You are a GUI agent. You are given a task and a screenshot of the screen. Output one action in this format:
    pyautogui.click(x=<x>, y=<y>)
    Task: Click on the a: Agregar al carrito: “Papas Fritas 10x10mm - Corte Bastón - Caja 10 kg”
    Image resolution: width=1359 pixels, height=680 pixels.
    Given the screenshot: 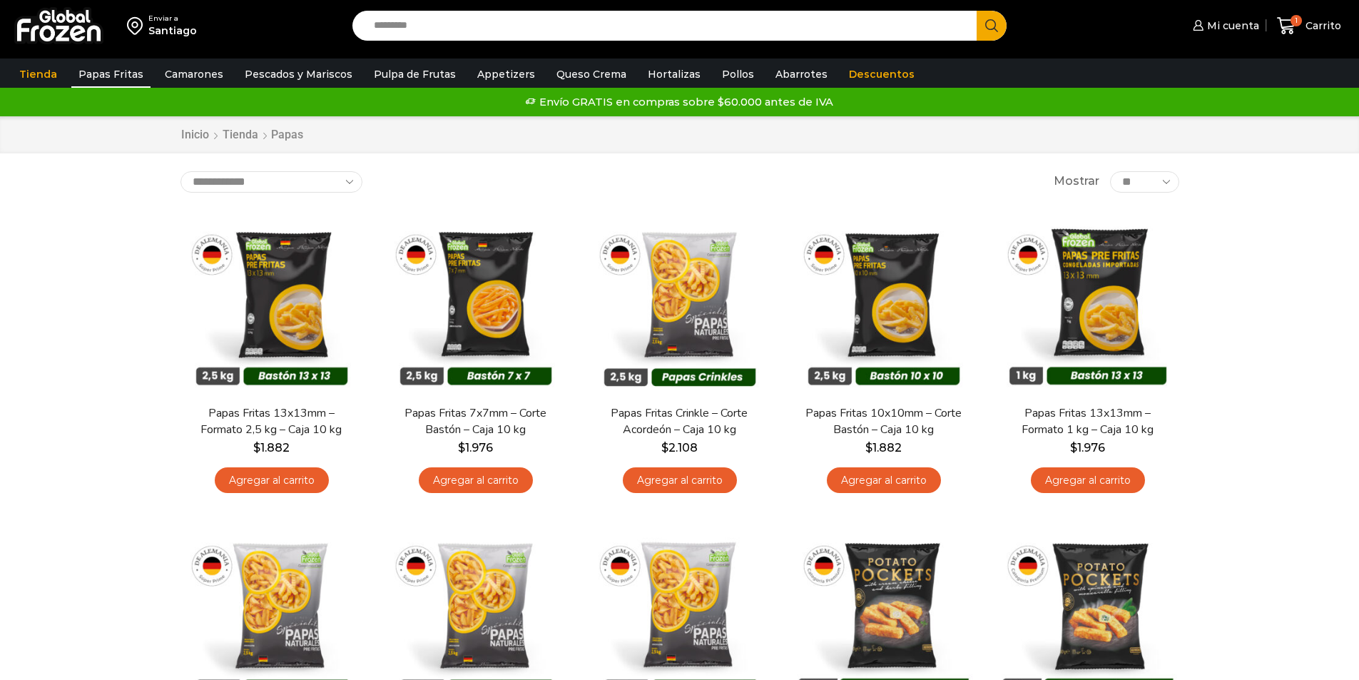 What is the action you would take?
    pyautogui.click(x=884, y=480)
    